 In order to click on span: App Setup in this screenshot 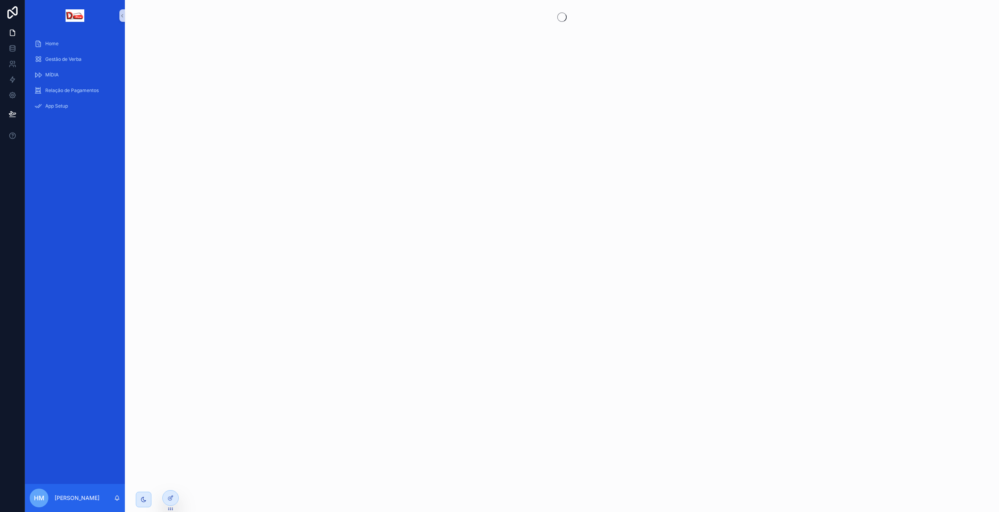, I will do `click(57, 106)`.